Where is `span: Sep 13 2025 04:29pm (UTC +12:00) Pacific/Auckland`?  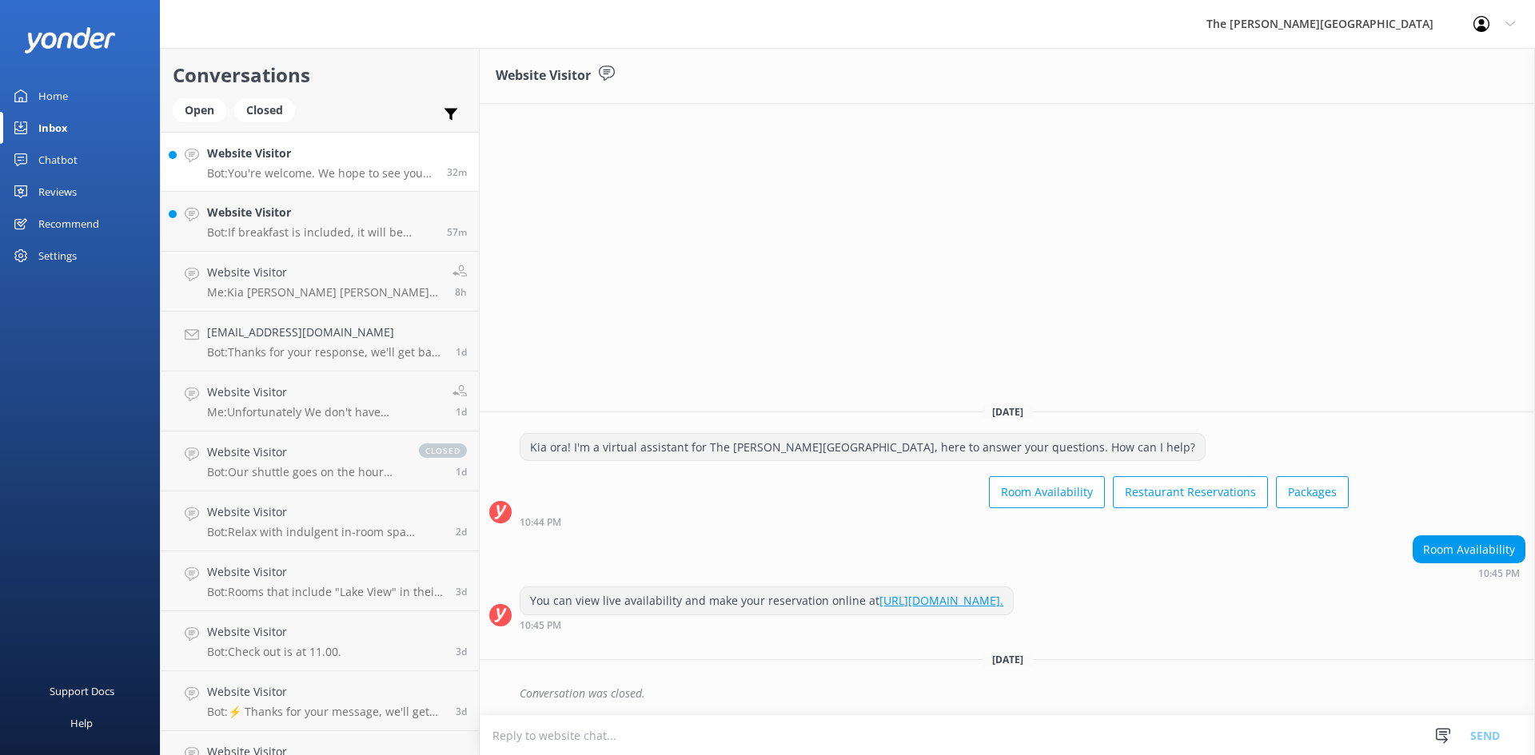 span: Sep 13 2025 04:29pm (UTC +12:00) Pacific/Auckland is located at coordinates (461, 352).